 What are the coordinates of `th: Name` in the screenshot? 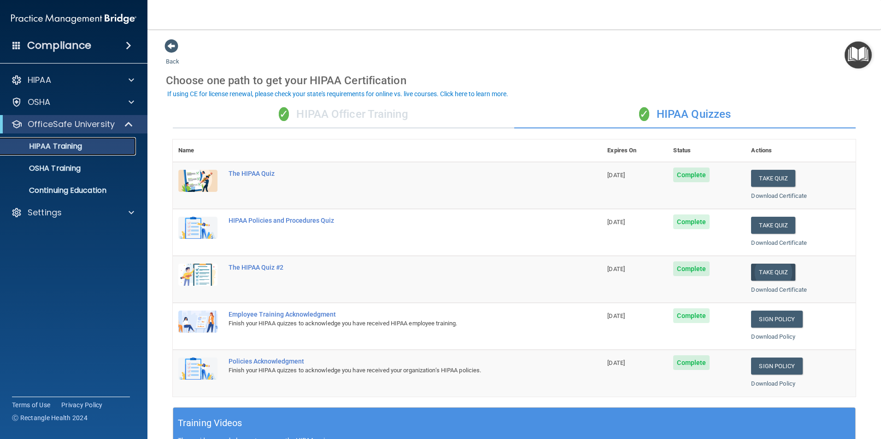 It's located at (198, 151).